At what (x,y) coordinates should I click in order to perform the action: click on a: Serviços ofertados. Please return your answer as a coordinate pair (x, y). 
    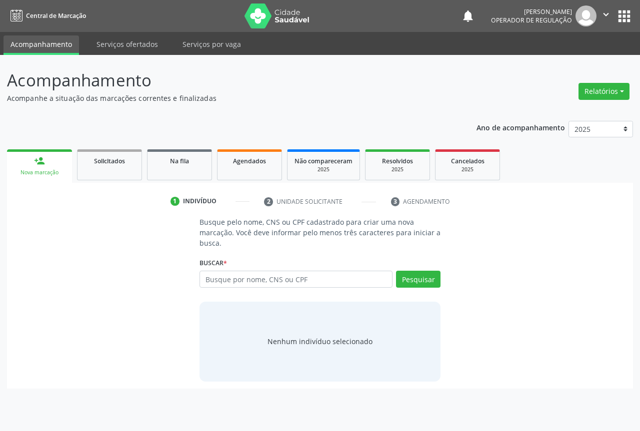
    Looking at the image, I should click on (127, 44).